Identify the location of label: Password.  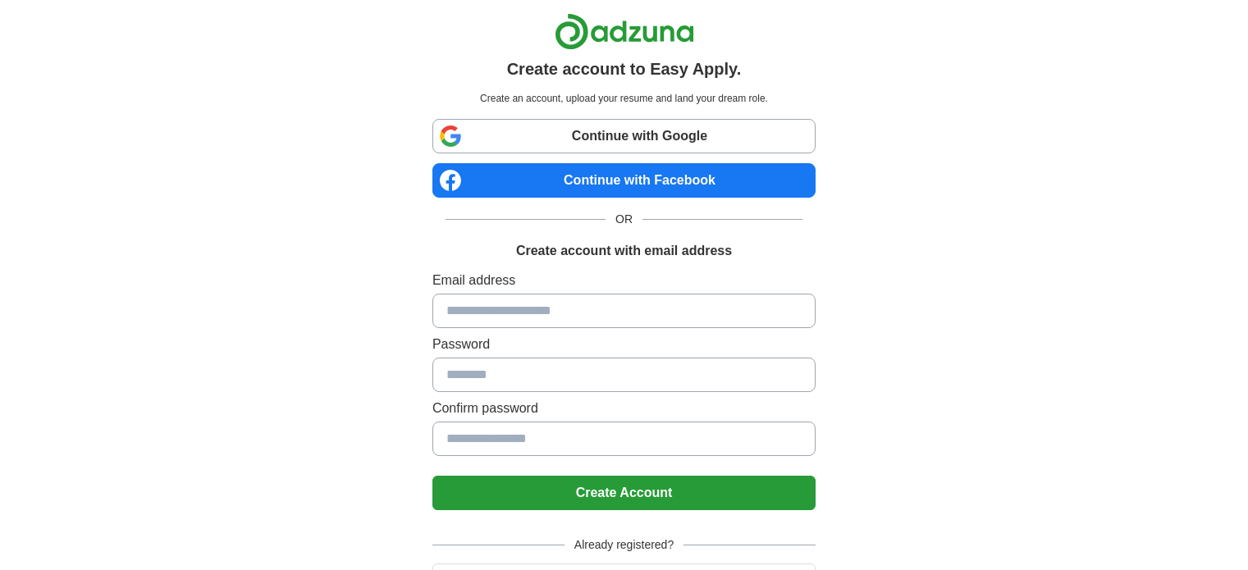
(624, 345).